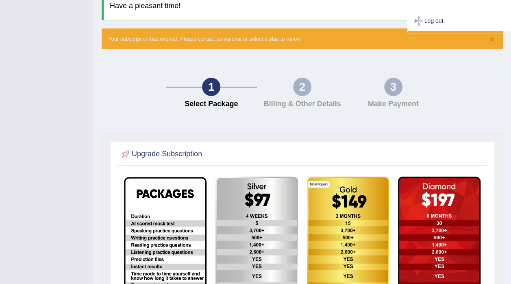 This screenshot has width=511, height=284. What do you see at coordinates (303, 6) in the screenshot?
I see `h4: Have a pleasant time!` at bounding box center [303, 6].